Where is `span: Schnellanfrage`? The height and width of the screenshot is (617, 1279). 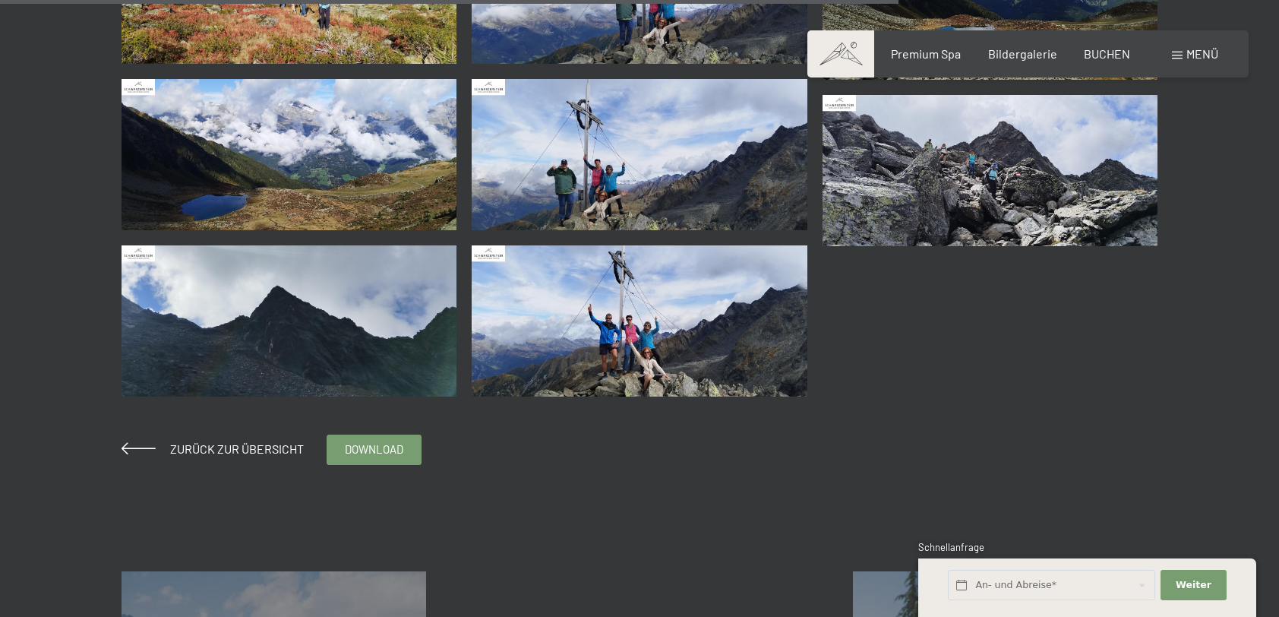
span: Schnellanfrage is located at coordinates (951, 547).